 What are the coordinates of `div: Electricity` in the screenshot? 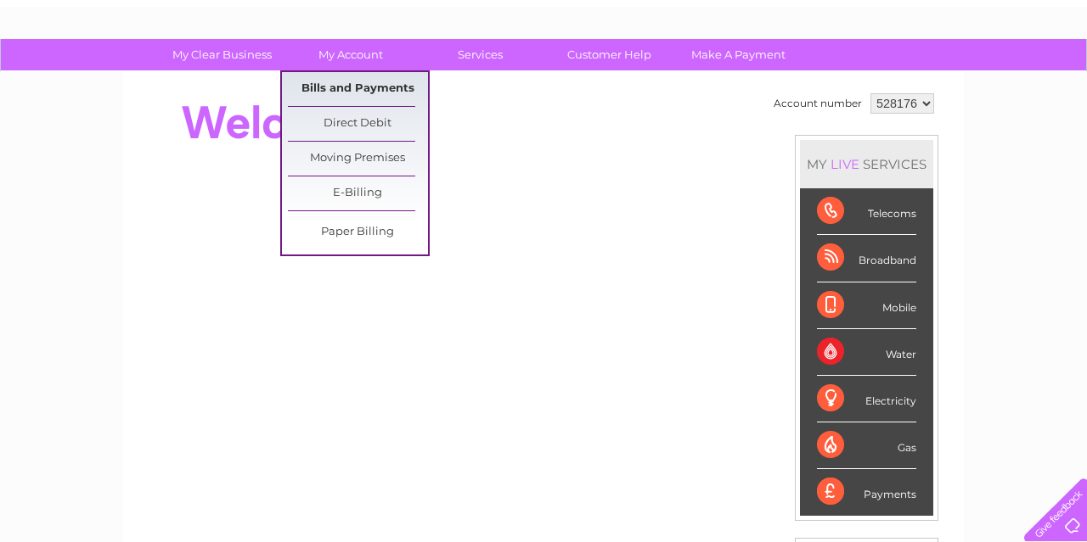 It's located at (866, 399).